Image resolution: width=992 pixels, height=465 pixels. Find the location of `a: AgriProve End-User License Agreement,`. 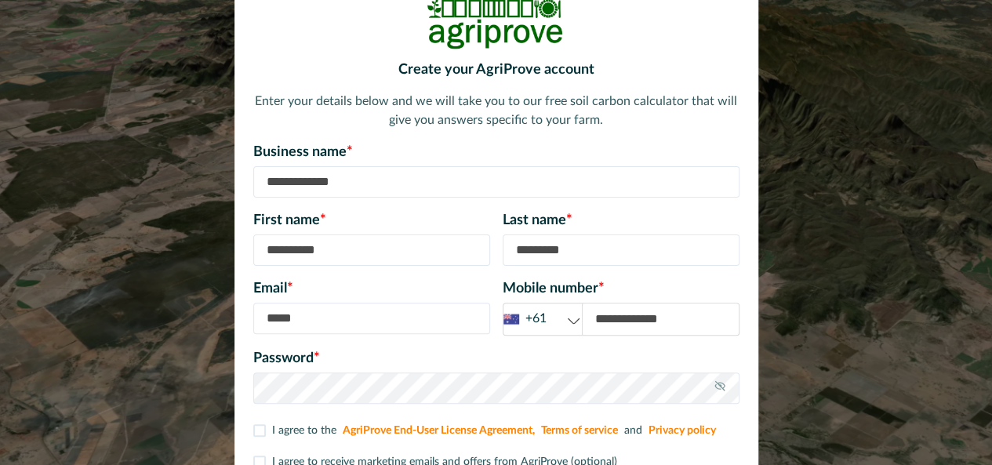

a: AgriProve End-User License Agreement, is located at coordinates (439, 431).